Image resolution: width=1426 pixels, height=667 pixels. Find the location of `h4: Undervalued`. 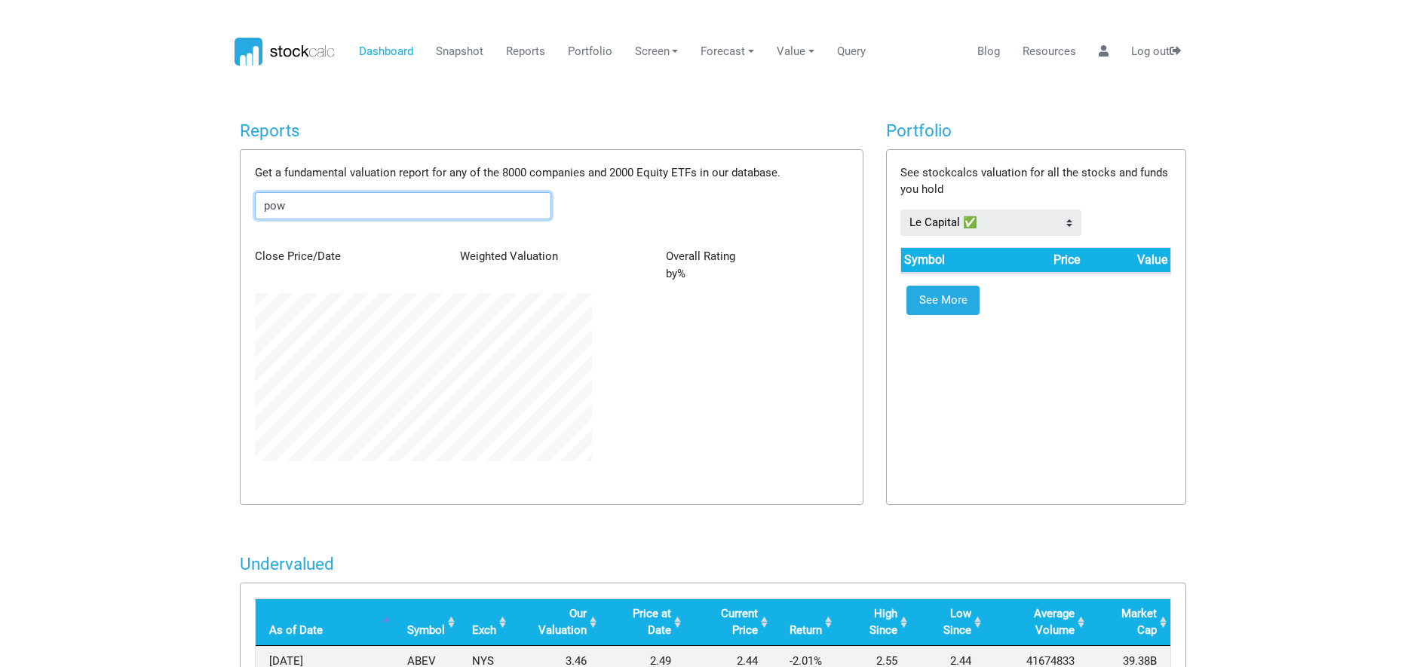

h4: Undervalued is located at coordinates (713, 564).